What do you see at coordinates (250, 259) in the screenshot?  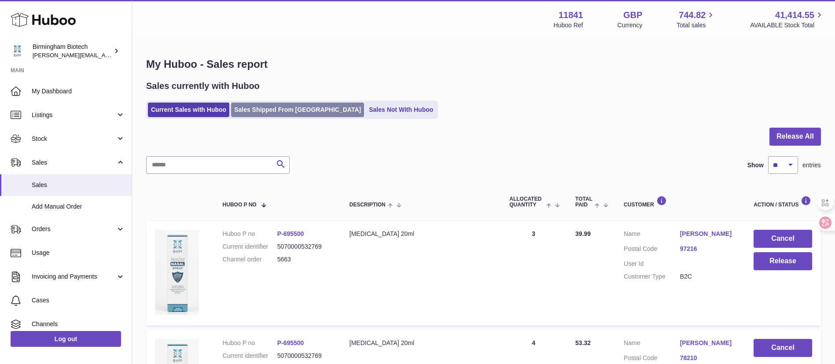 I see `dt: Channel order` at bounding box center [250, 259].